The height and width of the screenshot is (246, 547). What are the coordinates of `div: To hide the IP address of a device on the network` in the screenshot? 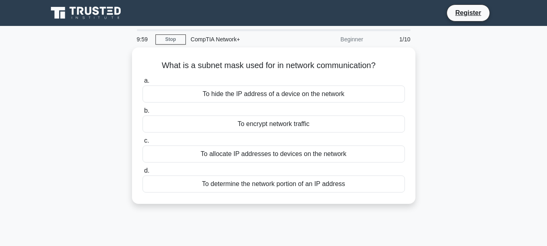 It's located at (274, 94).